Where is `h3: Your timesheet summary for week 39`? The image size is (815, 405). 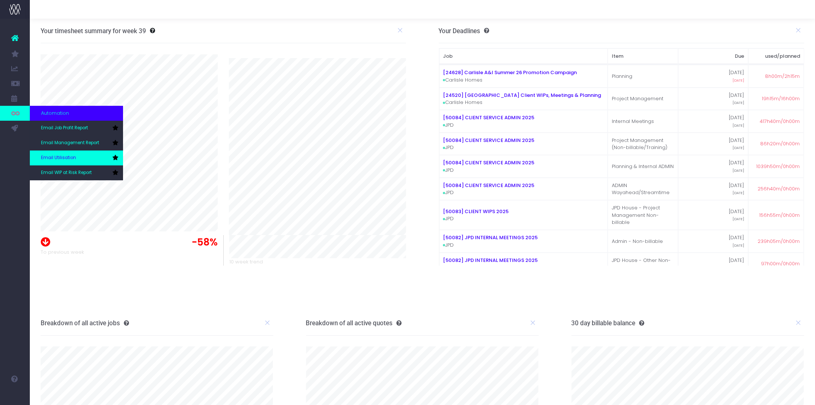
h3: Your timesheet summary for week 39 is located at coordinates (93, 31).